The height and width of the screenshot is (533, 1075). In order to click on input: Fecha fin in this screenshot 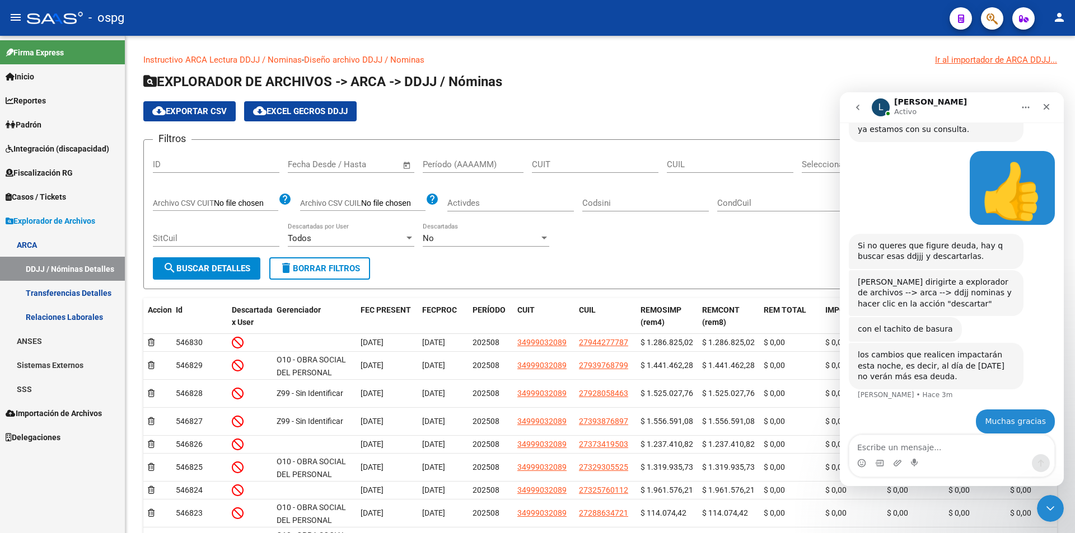, I will do `click(370, 165)`.